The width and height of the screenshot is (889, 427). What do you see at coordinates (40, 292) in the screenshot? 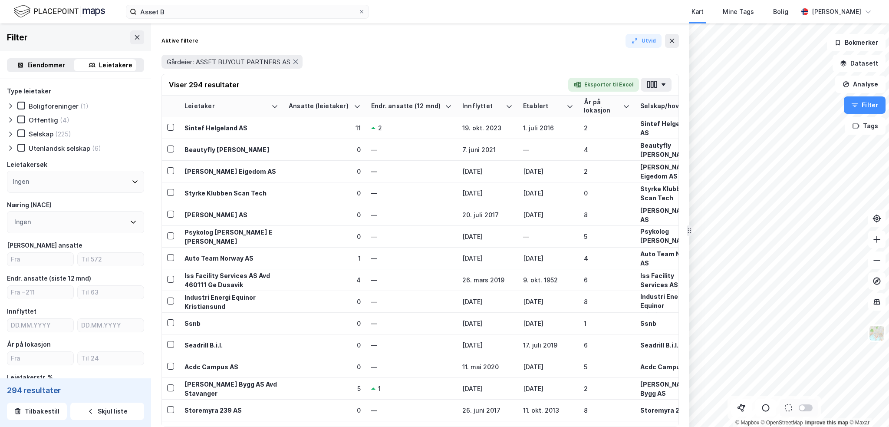
I see `input: Fra −211` at bounding box center [40, 292].